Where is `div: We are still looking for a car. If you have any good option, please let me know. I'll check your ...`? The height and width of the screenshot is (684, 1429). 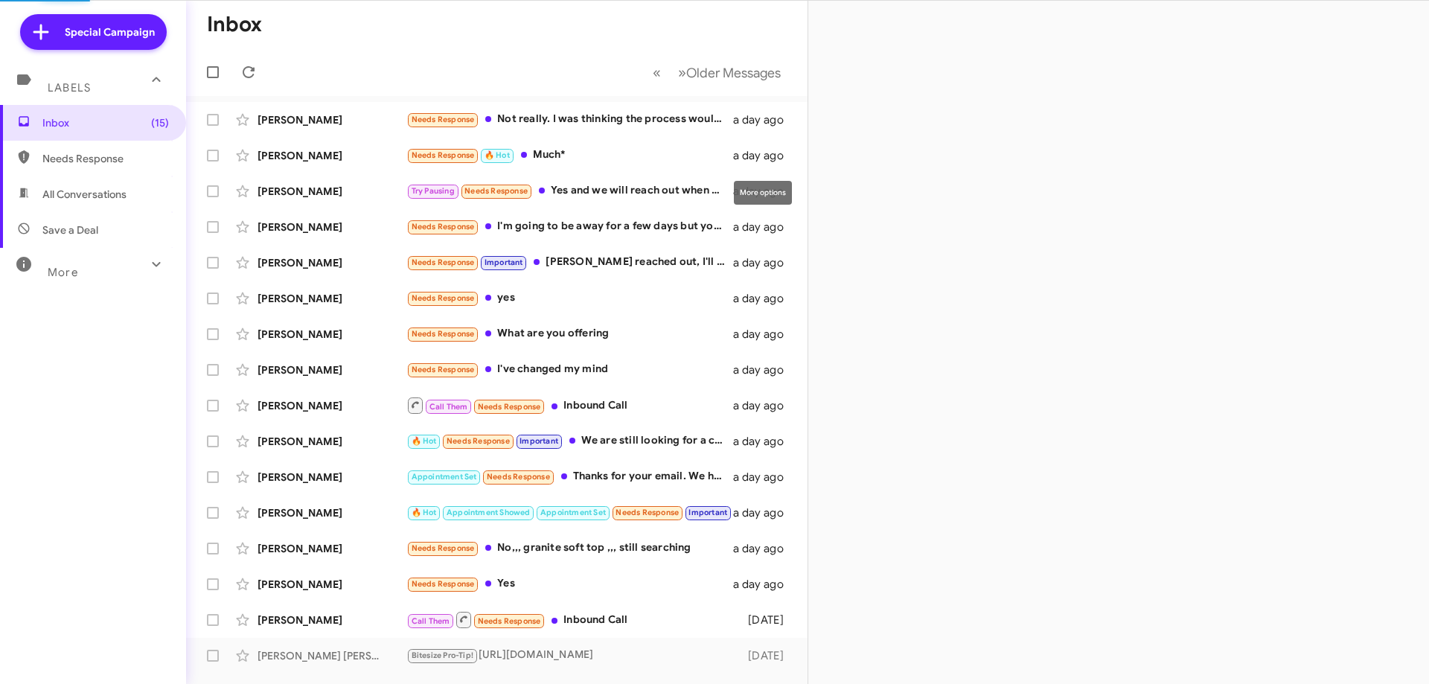 div: We are still looking for a car. If you have any good option, please let me know. I'll check your ... is located at coordinates (569, 441).